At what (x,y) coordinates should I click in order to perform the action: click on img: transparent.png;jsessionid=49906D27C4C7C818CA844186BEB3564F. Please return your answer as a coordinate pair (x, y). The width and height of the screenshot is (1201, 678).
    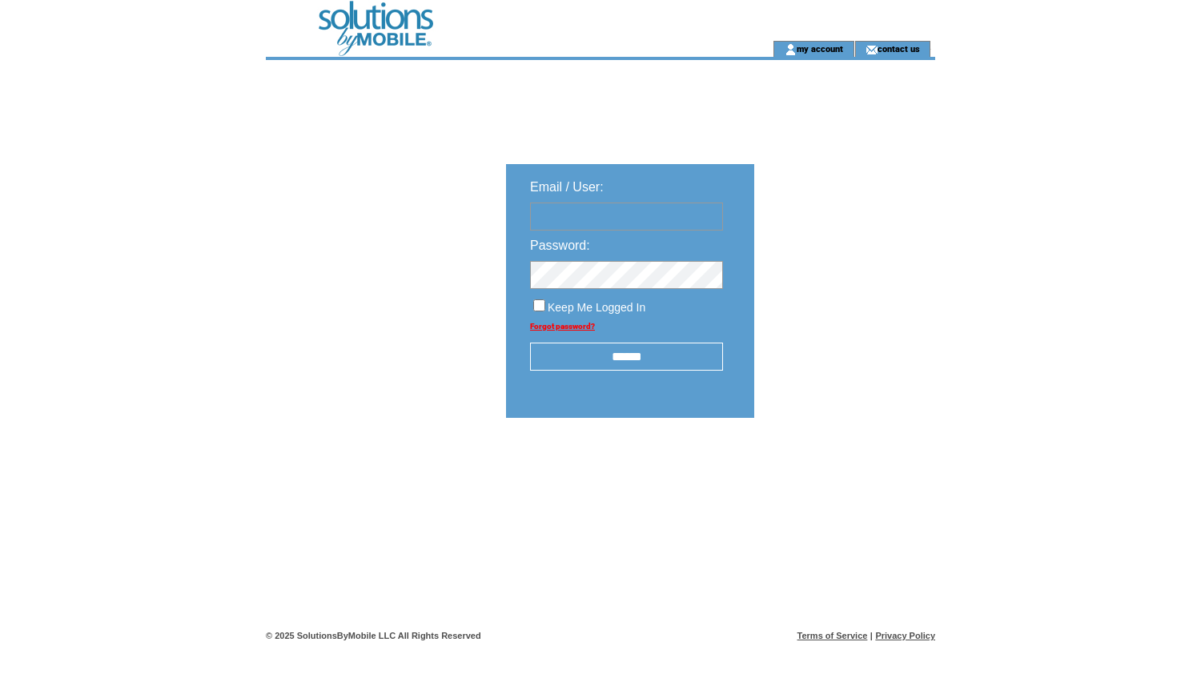
    Looking at the image, I should click on (841, 468).